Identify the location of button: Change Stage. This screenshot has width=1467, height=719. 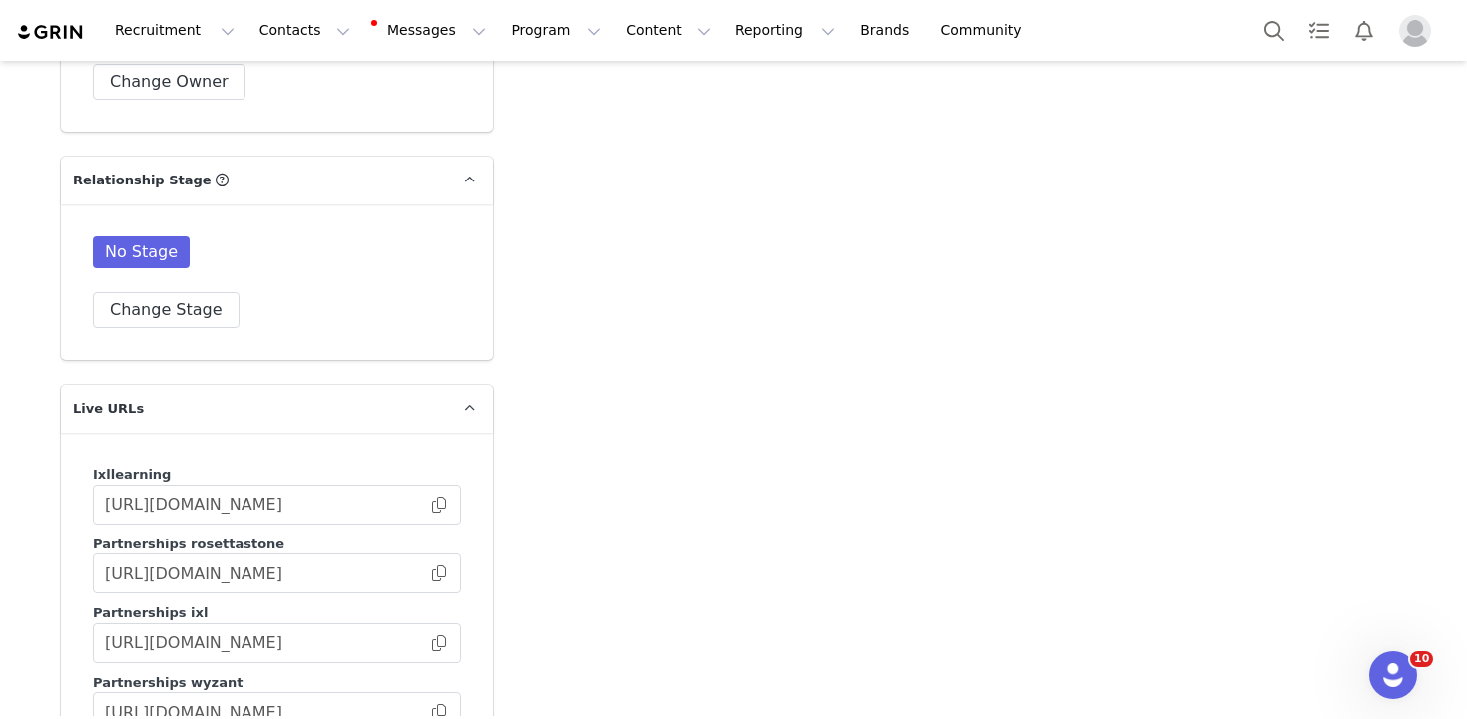
(166, 310).